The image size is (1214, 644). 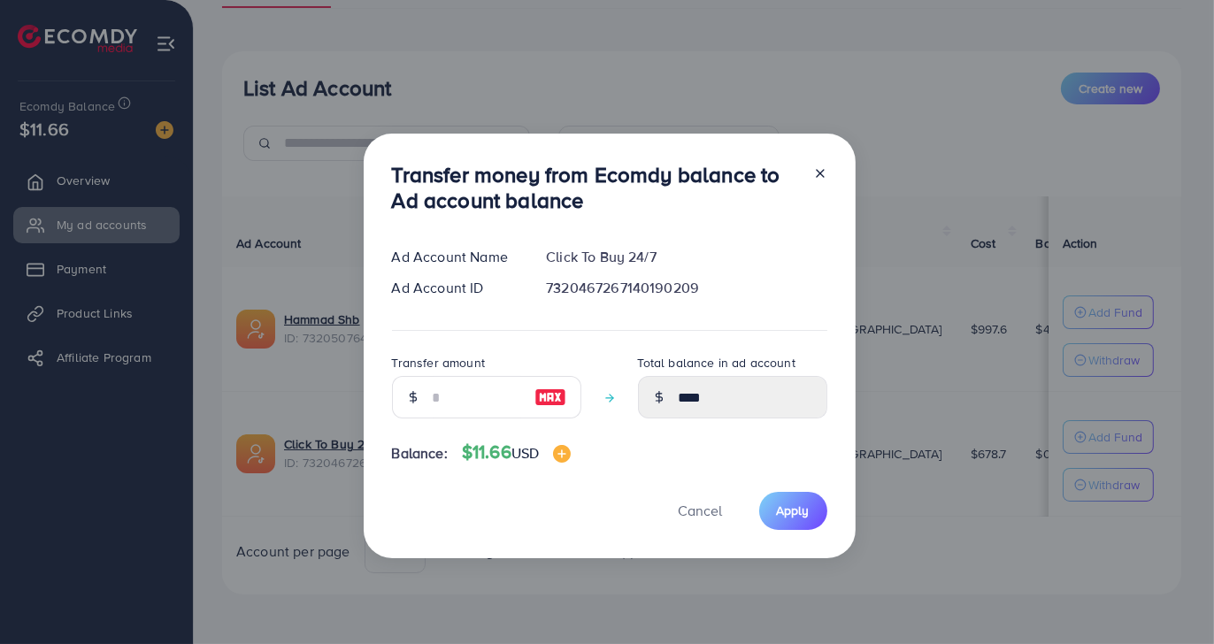 What do you see at coordinates (701, 511) in the screenshot?
I see `button: Cancel` at bounding box center [701, 511].